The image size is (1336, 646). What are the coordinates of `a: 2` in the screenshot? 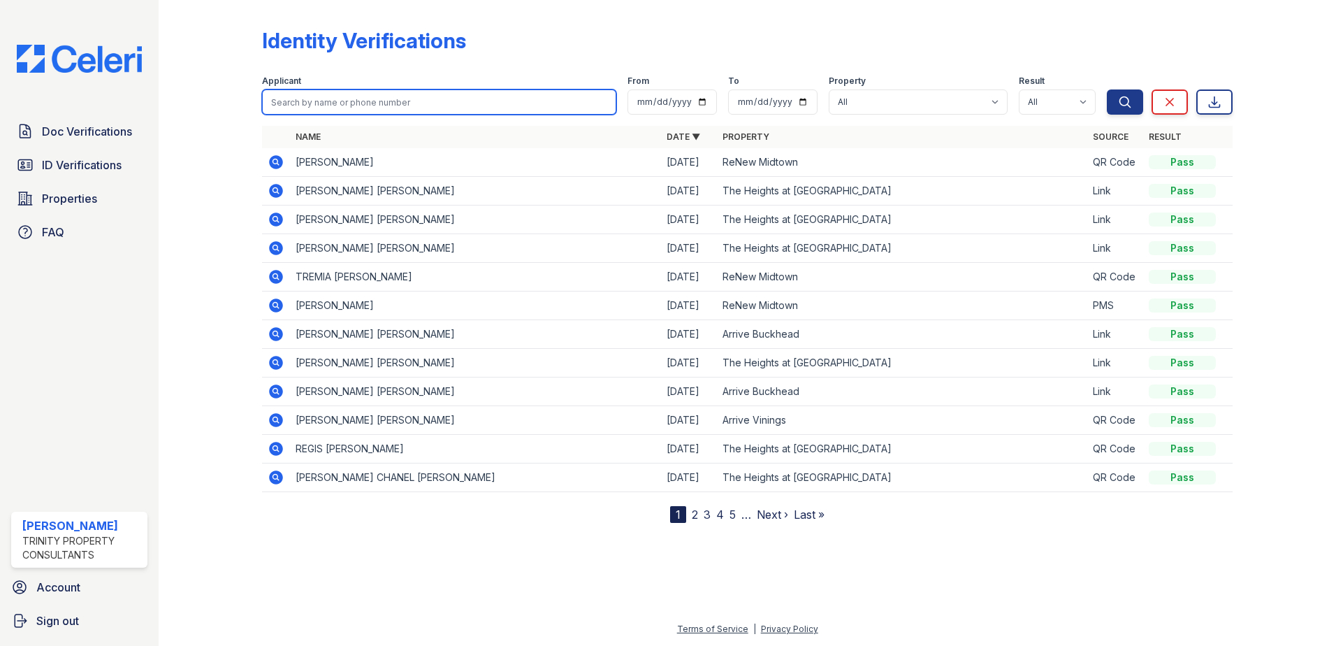 It's located at (695, 514).